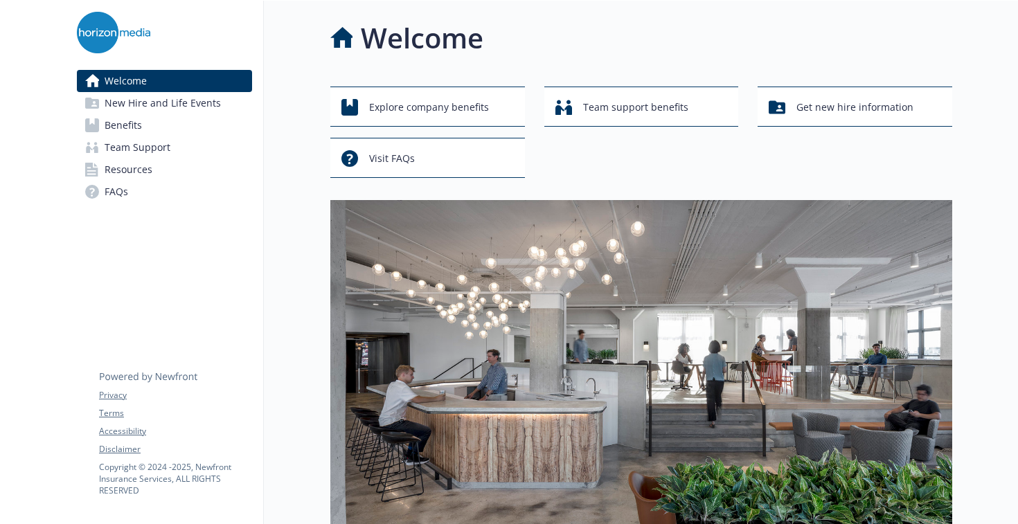 This screenshot has width=1018, height=524. I want to click on a: Accessibility, so click(175, 432).